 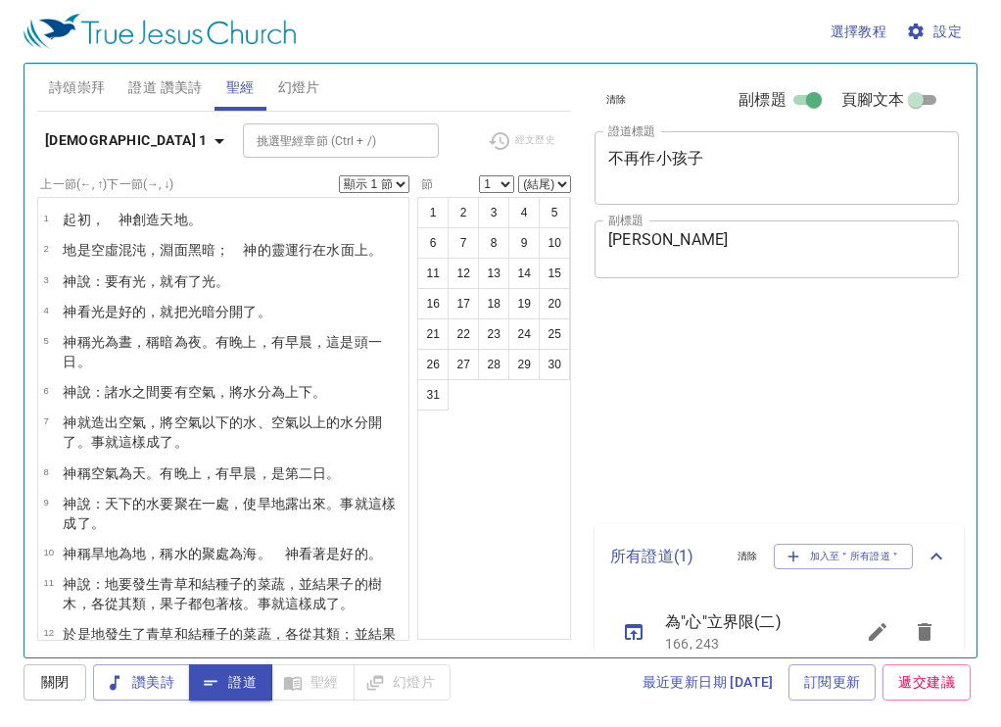 What do you see at coordinates (45, 340) in the screenshot?
I see `span: 5` at bounding box center [45, 340].